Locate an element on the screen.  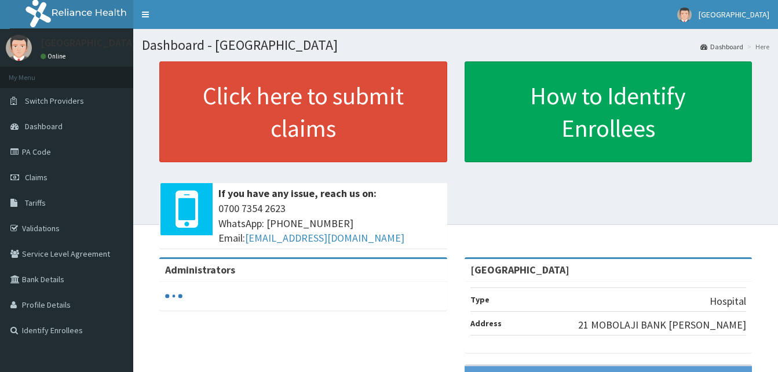
a: How to Identify Enrollees is located at coordinates (609, 112).